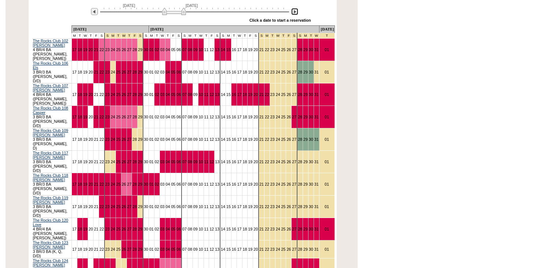 Image resolution: width=559 pixels, height=268 pixels. What do you see at coordinates (51, 110) in the screenshot?
I see `a: The Rocks Club 108 Casper` at bounding box center [51, 110].